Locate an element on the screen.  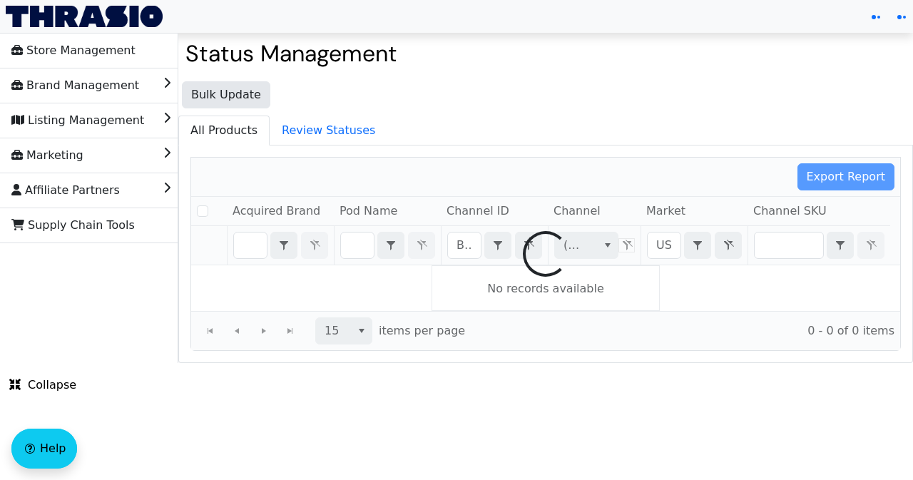
button: Help floatingactionbutton is located at coordinates (44, 449).